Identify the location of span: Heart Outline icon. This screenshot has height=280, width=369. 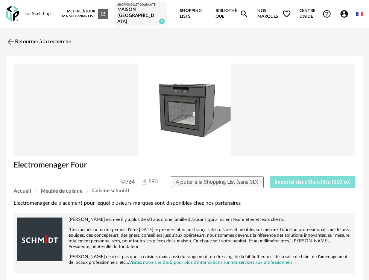
(286, 14).